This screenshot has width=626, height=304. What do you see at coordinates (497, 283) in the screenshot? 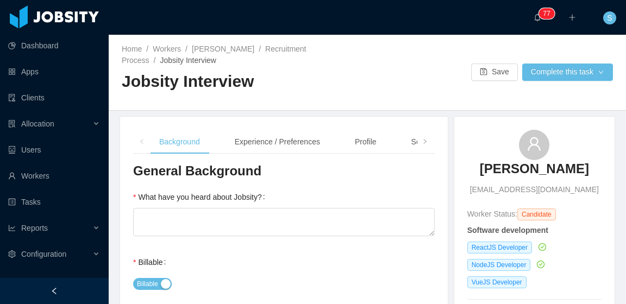
I see `span: VueJS Developer` at bounding box center [497, 283].